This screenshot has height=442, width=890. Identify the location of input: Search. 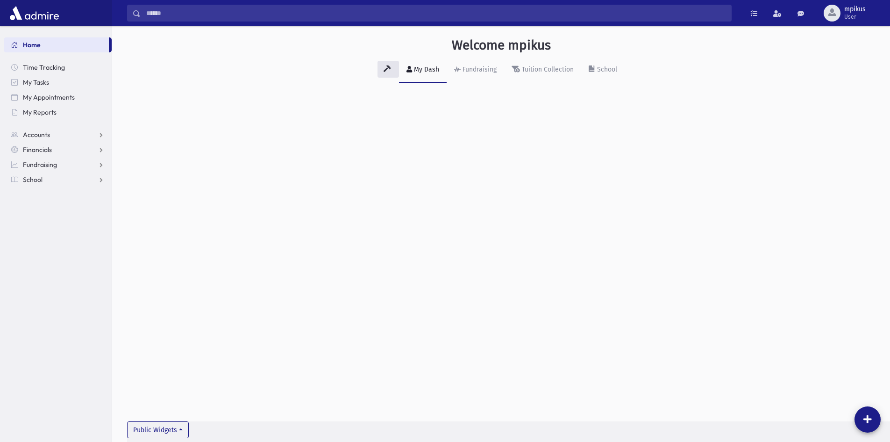
(436, 13).